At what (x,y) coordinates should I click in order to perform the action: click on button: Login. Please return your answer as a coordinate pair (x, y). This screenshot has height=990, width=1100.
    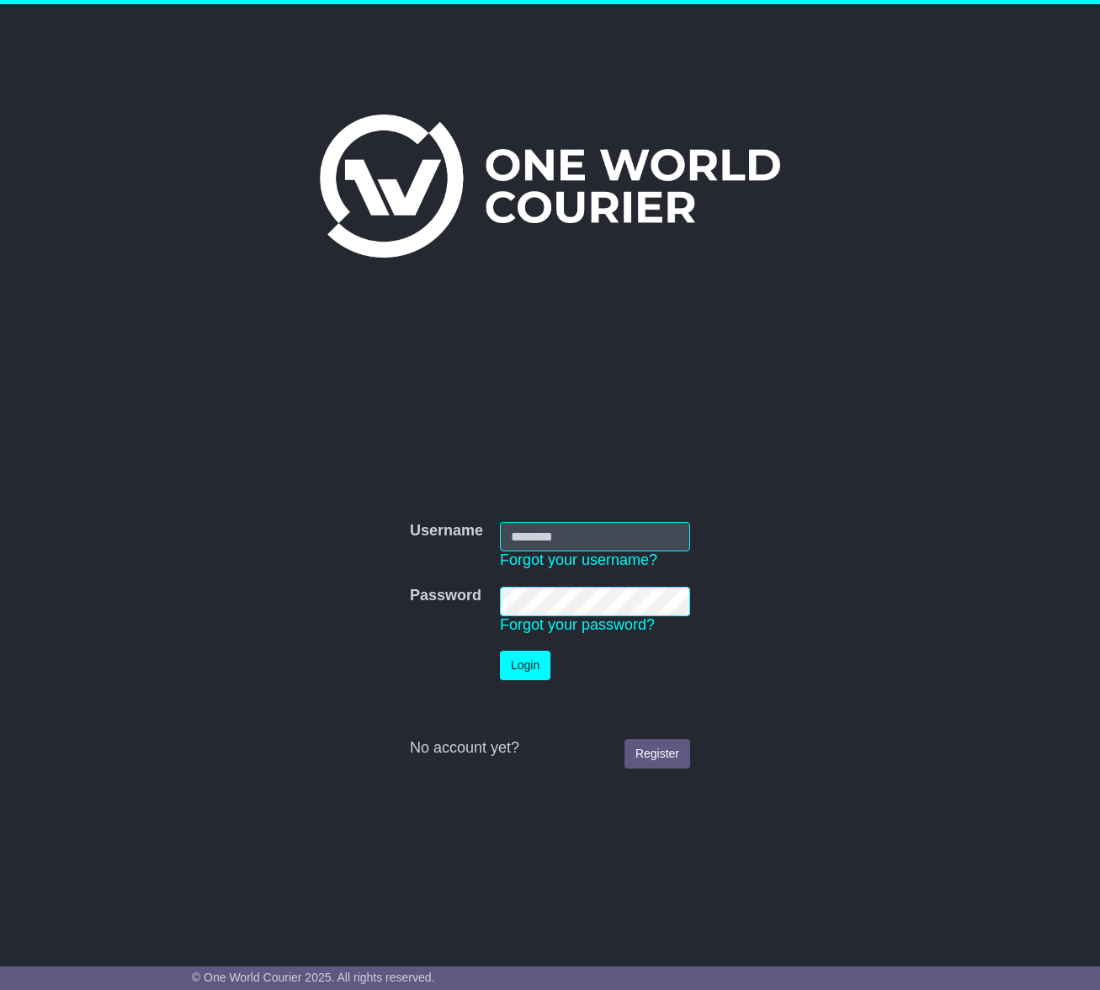
    Looking at the image, I should click on (525, 665).